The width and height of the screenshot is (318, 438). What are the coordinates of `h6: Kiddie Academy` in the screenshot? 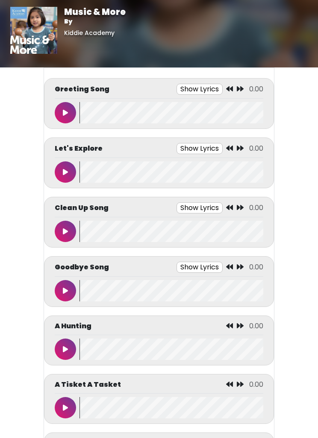 It's located at (95, 33).